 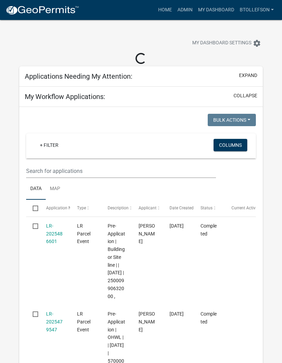 What do you see at coordinates (33, 208) in the screenshot?
I see `datatable-header-cell: Select` at bounding box center [33, 208].